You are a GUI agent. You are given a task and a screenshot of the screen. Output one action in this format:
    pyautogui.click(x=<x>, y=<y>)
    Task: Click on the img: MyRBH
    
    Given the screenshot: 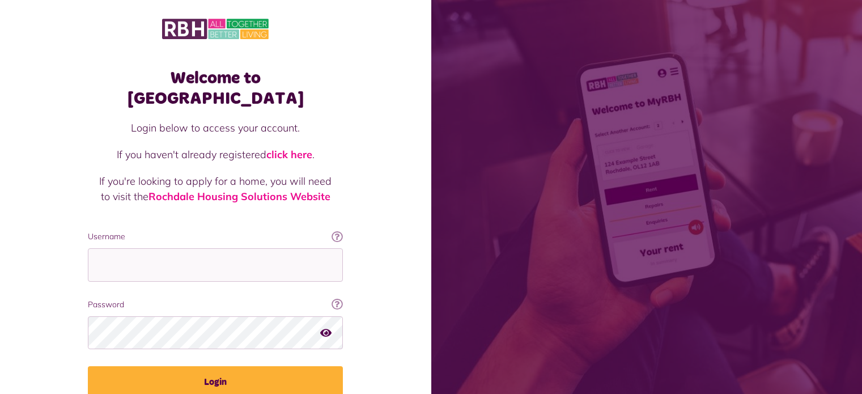 What is the action you would take?
    pyautogui.click(x=215, y=29)
    